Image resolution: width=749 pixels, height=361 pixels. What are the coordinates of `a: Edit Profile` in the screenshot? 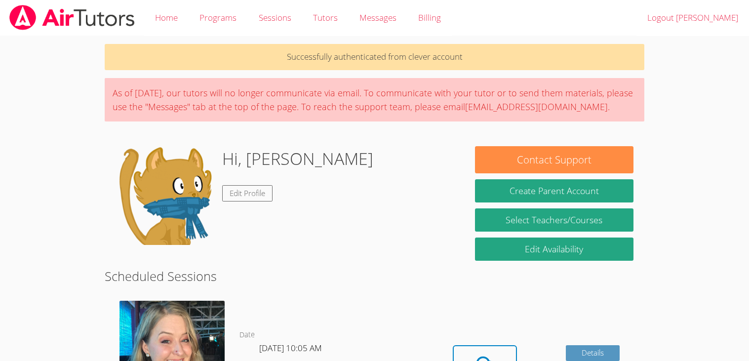 It's located at (247, 193).